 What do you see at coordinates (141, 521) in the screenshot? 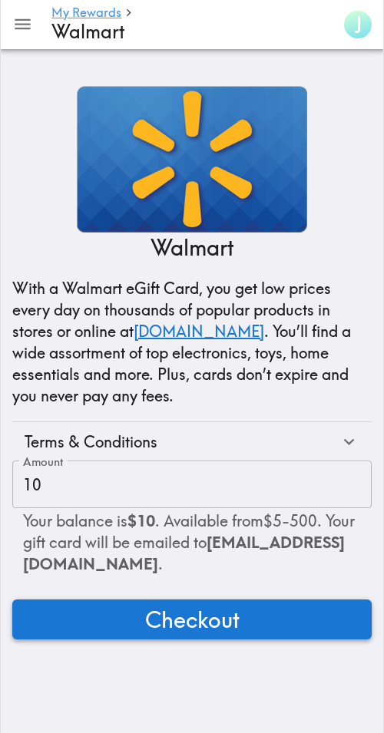
I see `b: $10` at bounding box center [141, 521].